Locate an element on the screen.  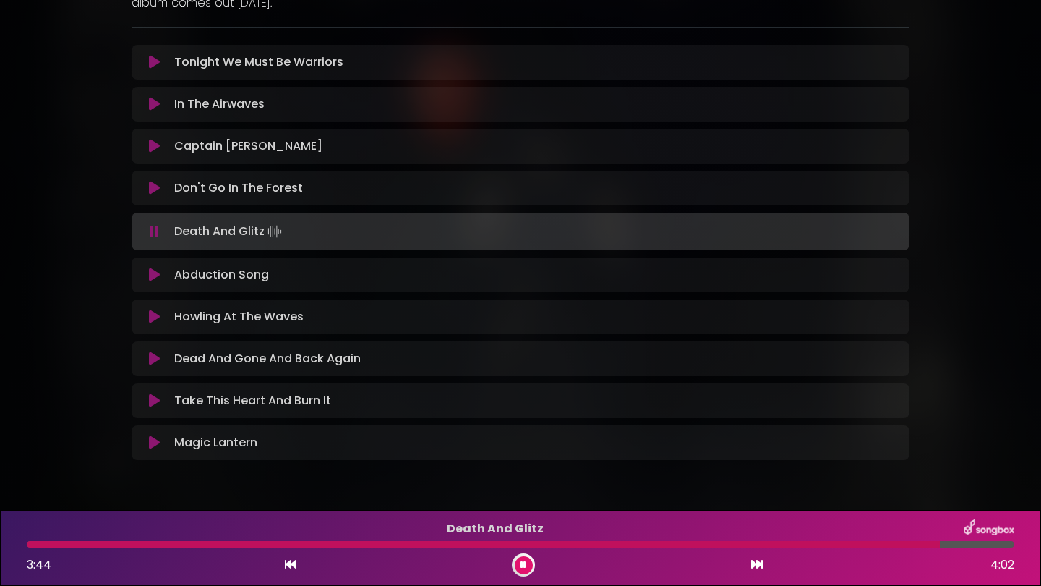
p: Death And Glitz is located at coordinates (537, 231).